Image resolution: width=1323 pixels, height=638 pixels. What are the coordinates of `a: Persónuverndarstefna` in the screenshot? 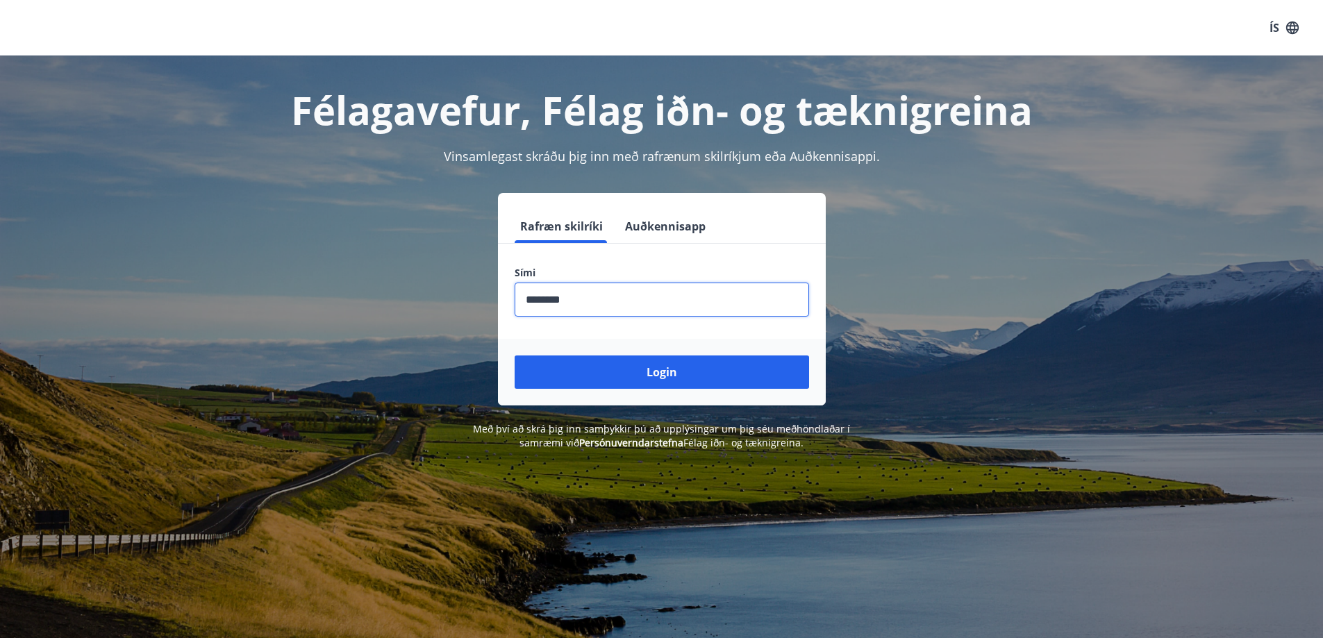 It's located at (631, 442).